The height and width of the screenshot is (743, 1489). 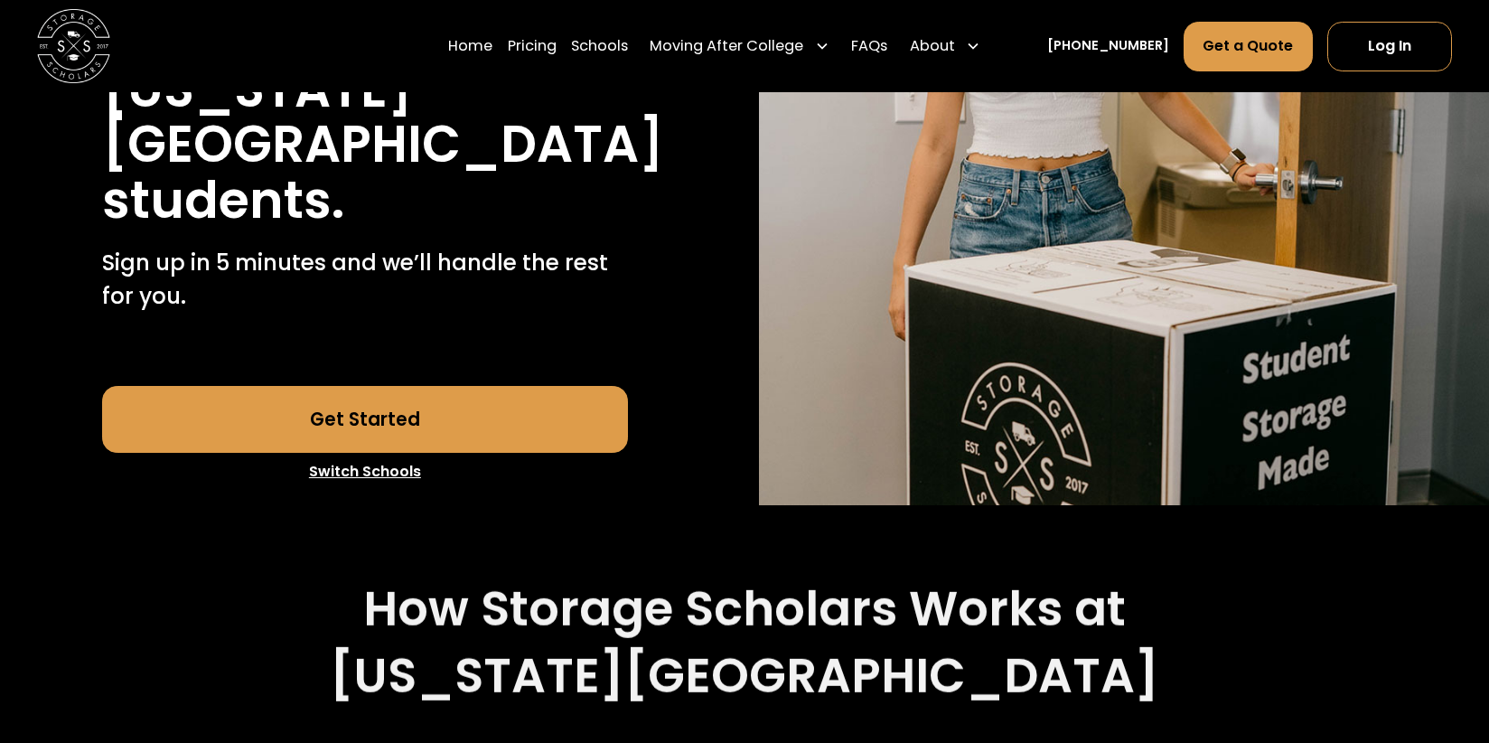 What do you see at coordinates (599, 45) in the screenshot?
I see `a: Schools` at bounding box center [599, 45].